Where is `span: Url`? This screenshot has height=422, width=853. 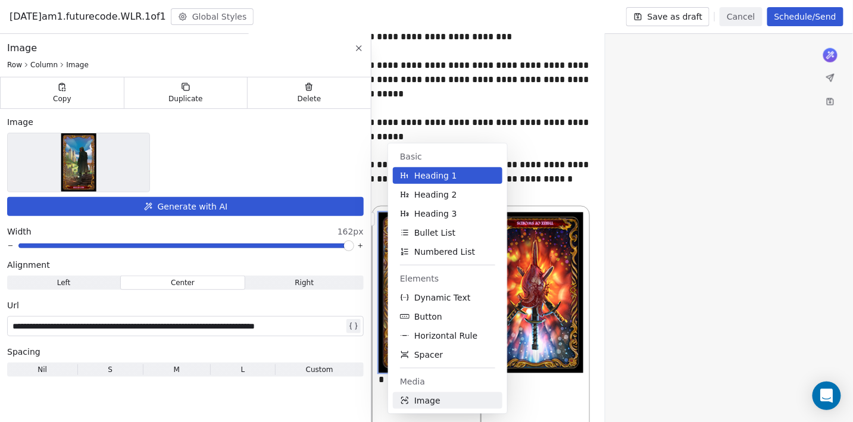
span: Url is located at coordinates (13, 305).